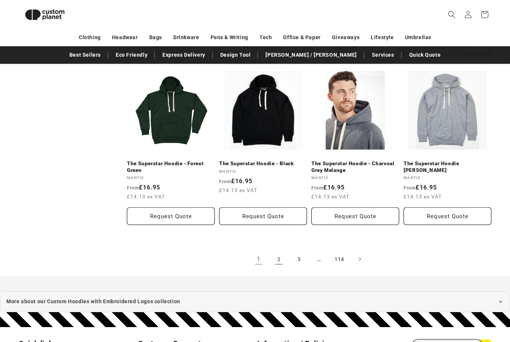 This screenshot has width=510, height=342. Describe the element at coordinates (279, 259) in the screenshot. I see `a: Page 2` at that location.